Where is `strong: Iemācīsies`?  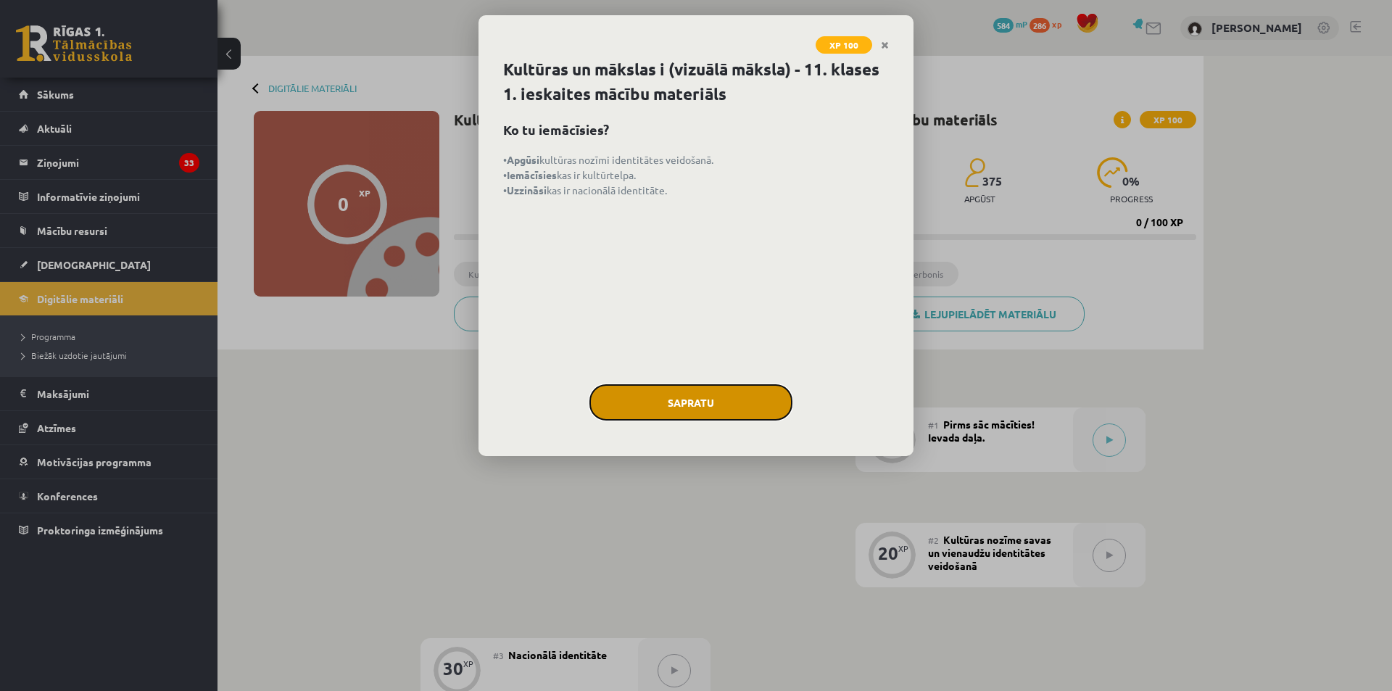 strong: Iemācīsies is located at coordinates (531, 175).